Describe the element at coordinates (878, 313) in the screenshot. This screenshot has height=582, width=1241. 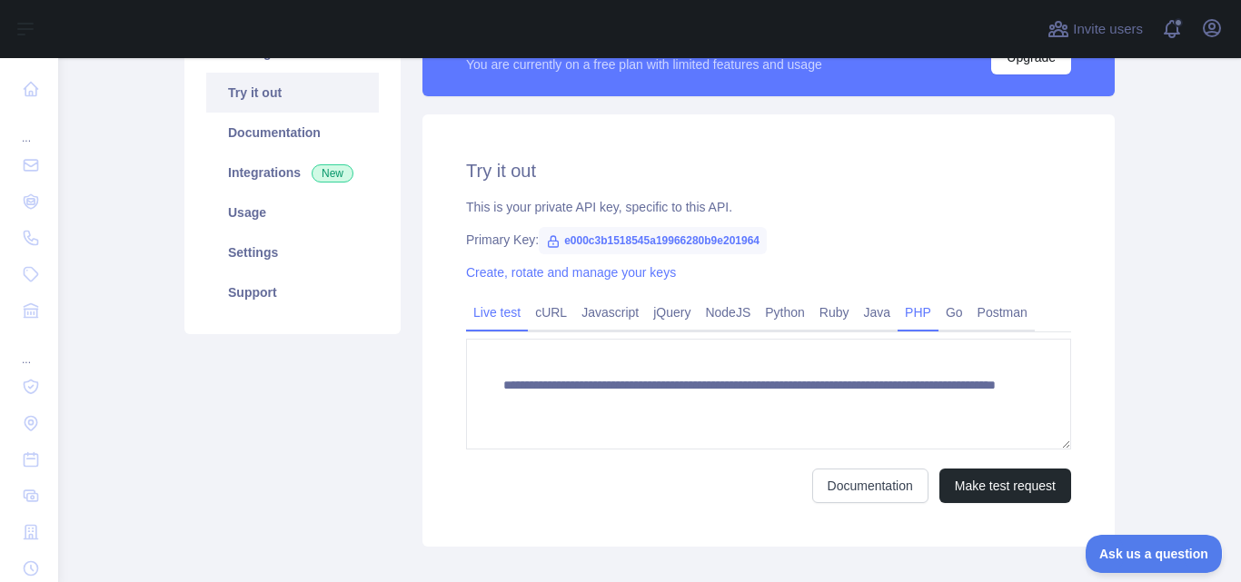
I see `a: Java` at that location.